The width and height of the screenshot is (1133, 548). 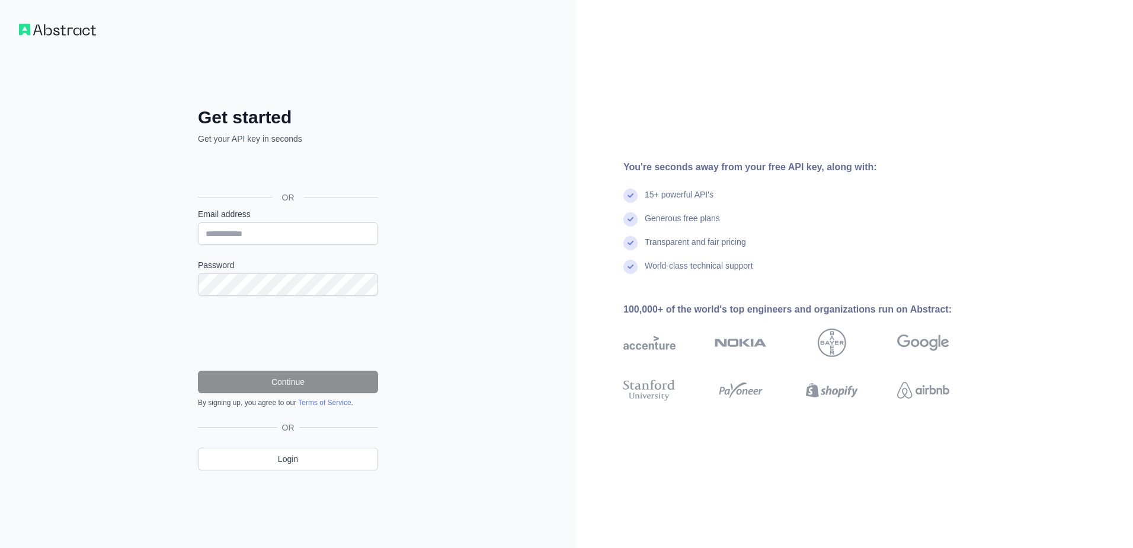 What do you see at coordinates (288, 403) in the screenshot?
I see `div: By signing up, you agree to our .` at bounding box center [288, 403].